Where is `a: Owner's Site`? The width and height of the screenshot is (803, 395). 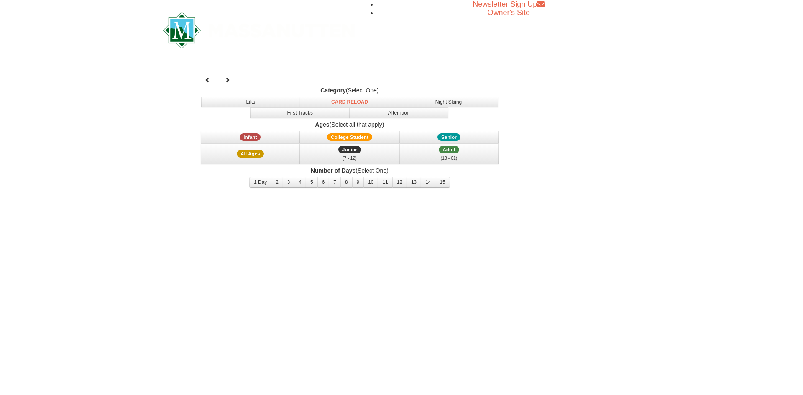
a: Owner's Site is located at coordinates (509, 13).